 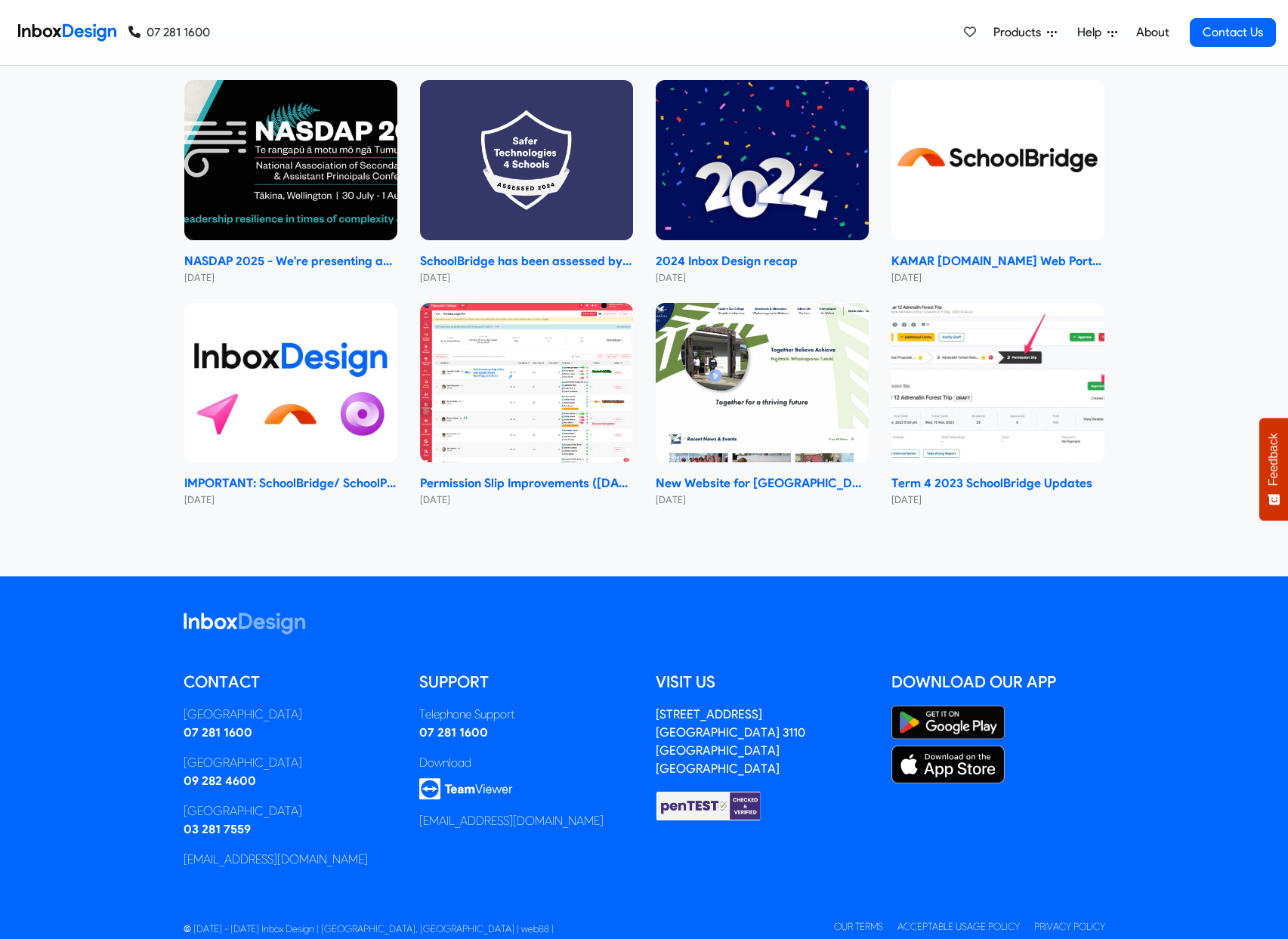 What do you see at coordinates (997, 484) in the screenshot?
I see `strong: Term 4 2023 SchoolBridge Updates` at bounding box center [997, 484].